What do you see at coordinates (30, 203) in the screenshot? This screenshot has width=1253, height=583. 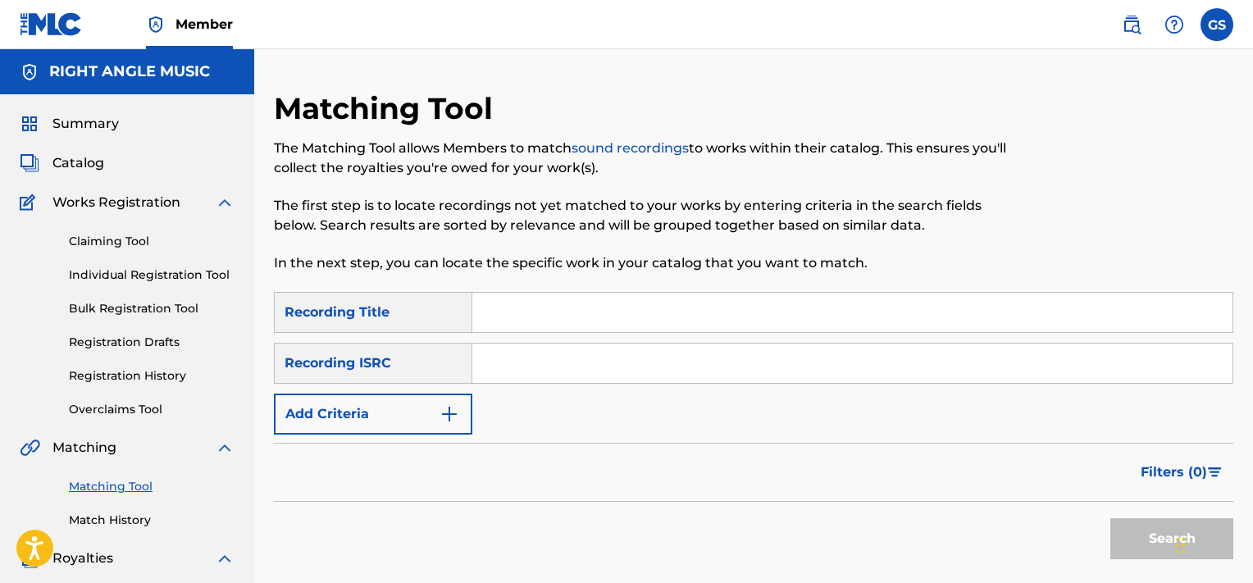 I see `img: Works Registration` at bounding box center [30, 203].